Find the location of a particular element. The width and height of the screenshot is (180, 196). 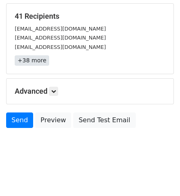

h5: Advanced is located at coordinates (90, 91).